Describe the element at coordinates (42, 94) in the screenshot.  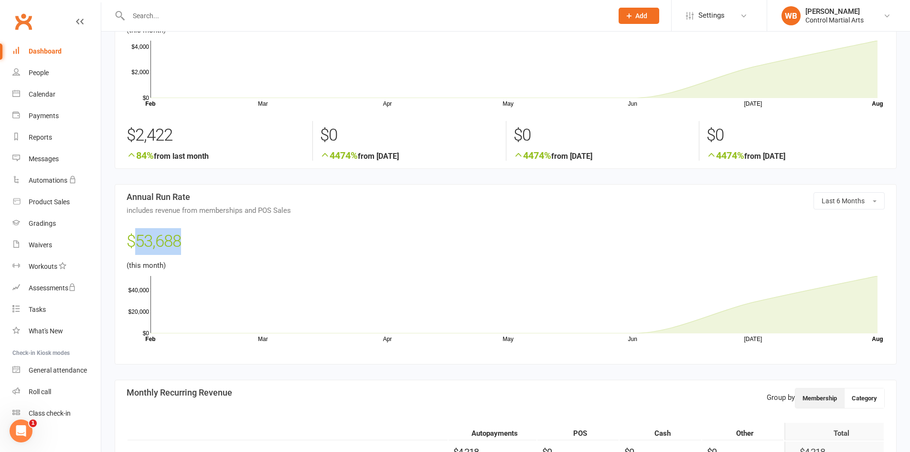
I see `div: Calendar` at that location.